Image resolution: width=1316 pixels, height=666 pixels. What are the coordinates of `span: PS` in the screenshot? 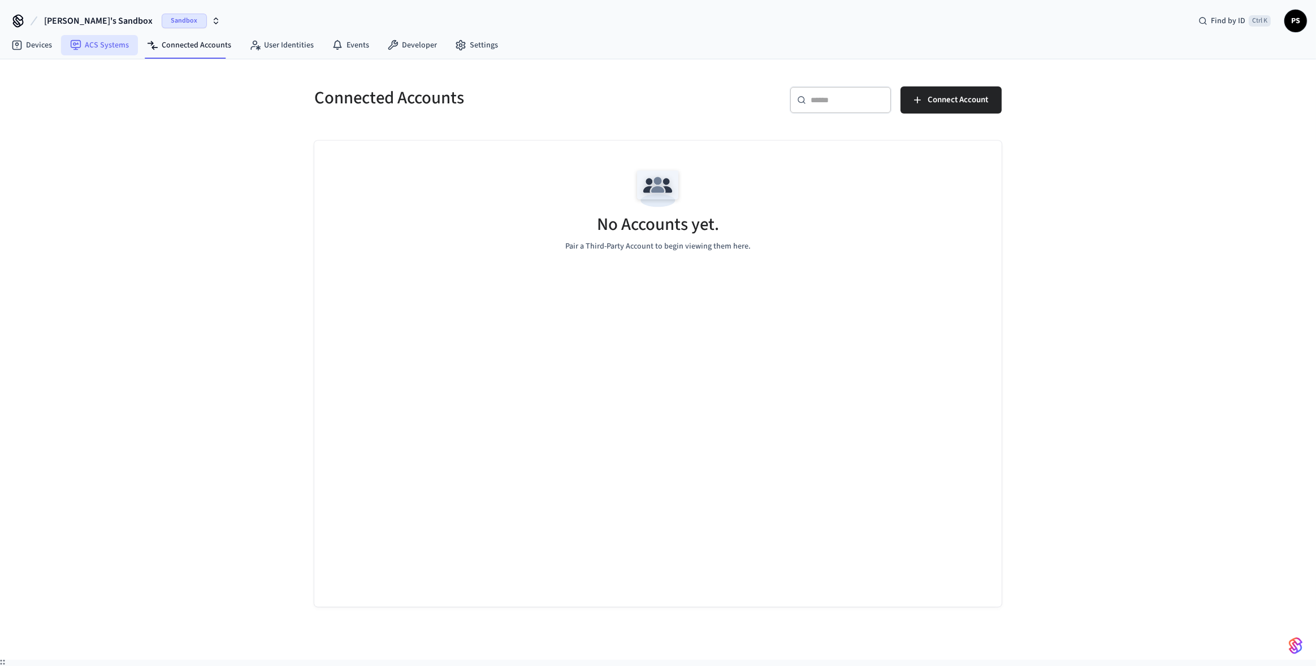 It's located at (1295, 21).